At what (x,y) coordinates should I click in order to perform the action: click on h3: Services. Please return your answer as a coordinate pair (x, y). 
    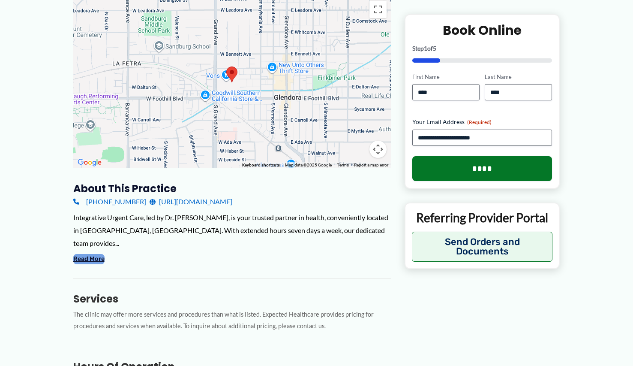
    Looking at the image, I should click on (232, 298).